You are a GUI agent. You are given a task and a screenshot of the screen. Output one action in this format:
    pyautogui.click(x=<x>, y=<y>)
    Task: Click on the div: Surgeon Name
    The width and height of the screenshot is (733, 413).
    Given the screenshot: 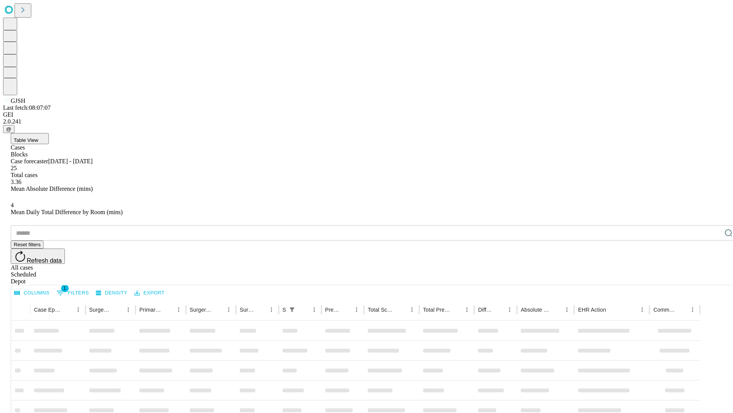 What is the action you would take?
    pyautogui.click(x=100, y=309)
    